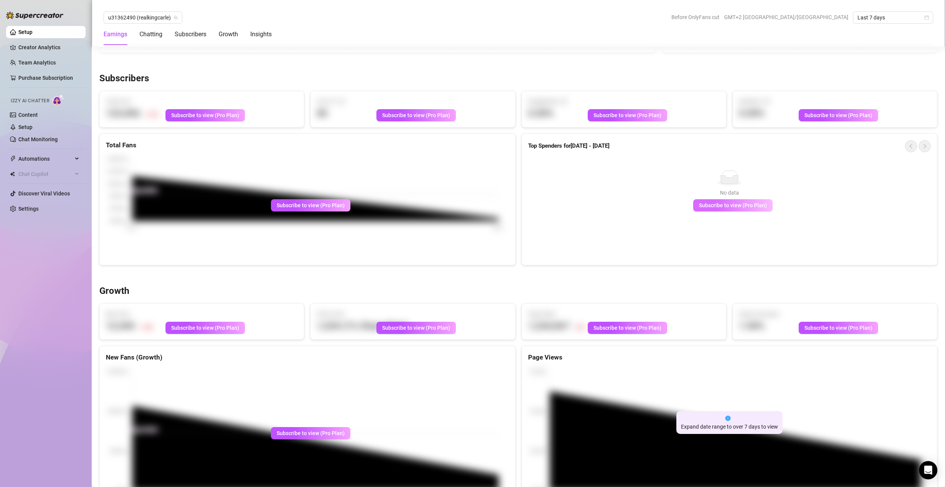  What do you see at coordinates (926, 18) in the screenshot?
I see `span: calendar` at bounding box center [926, 18].